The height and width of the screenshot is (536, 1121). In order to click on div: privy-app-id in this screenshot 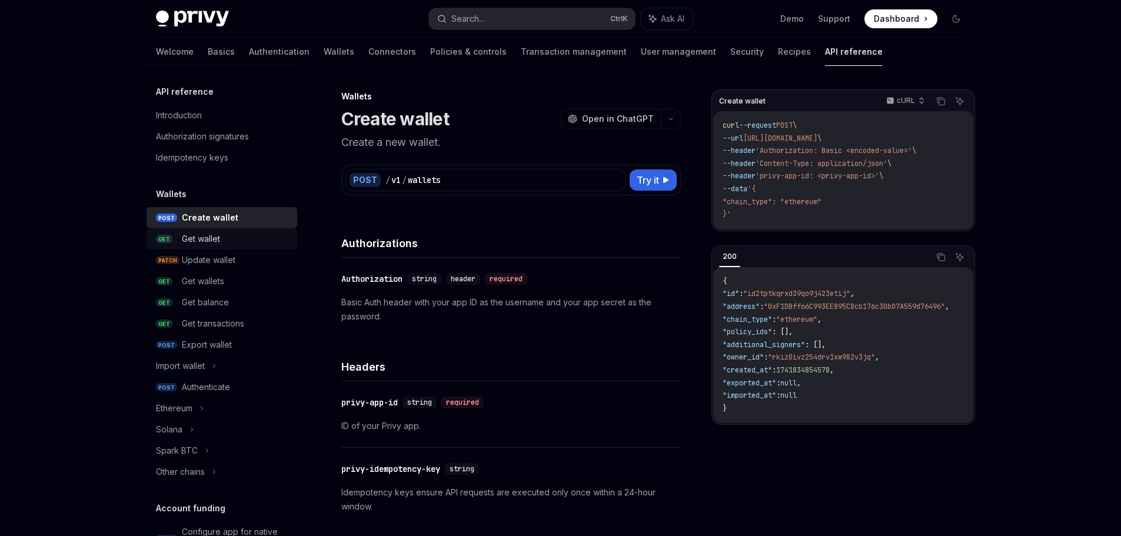, I will do `click(370, 403)`.